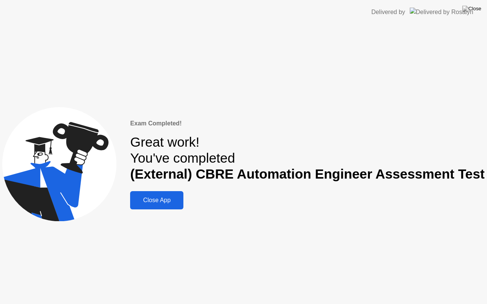 This screenshot has width=487, height=304. I want to click on div: Delivered by, so click(388, 12).